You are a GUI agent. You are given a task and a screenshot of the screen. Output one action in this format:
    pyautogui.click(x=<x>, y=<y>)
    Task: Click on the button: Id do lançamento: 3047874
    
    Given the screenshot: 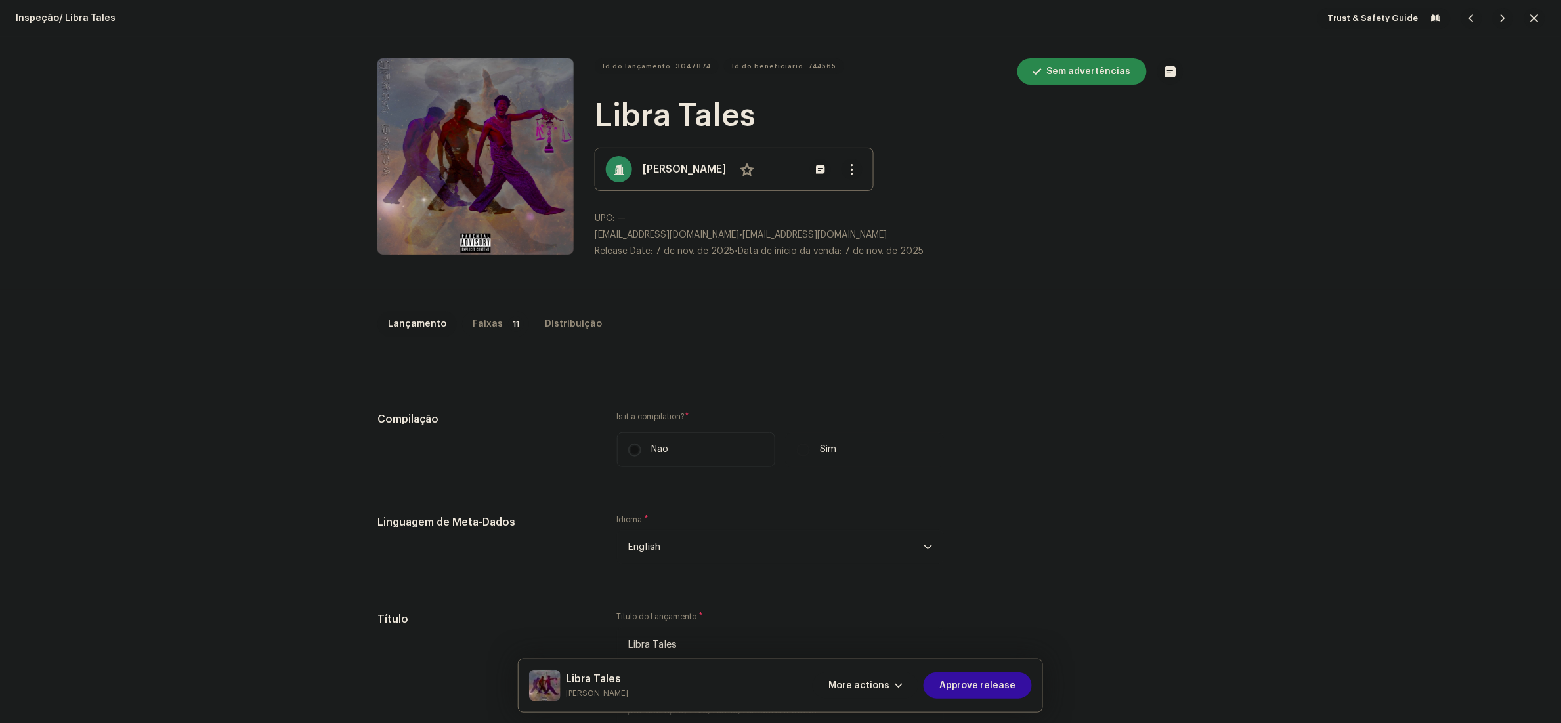 What is the action you would take?
    pyautogui.click(x=656, y=66)
    